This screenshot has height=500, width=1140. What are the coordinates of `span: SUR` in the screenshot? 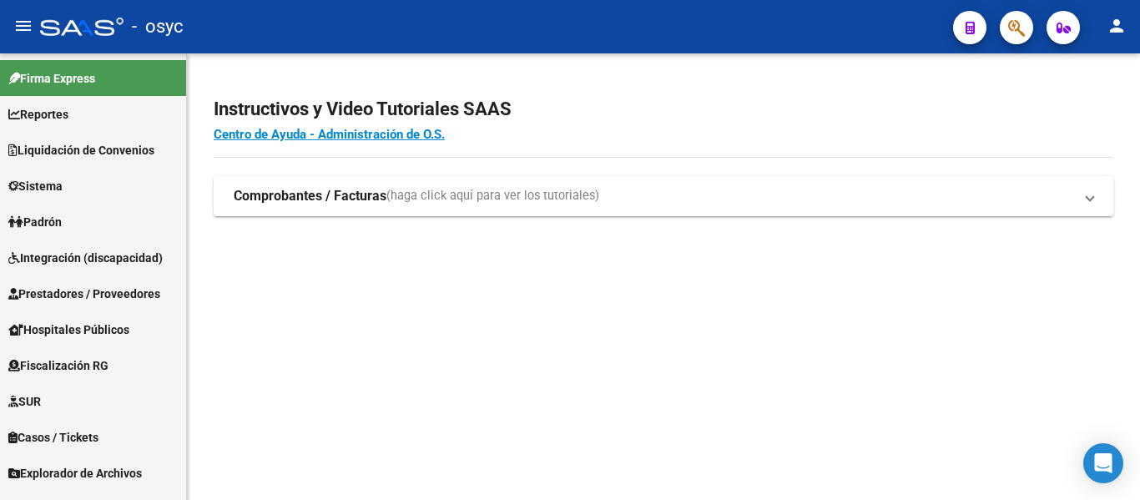 It's located at (24, 401).